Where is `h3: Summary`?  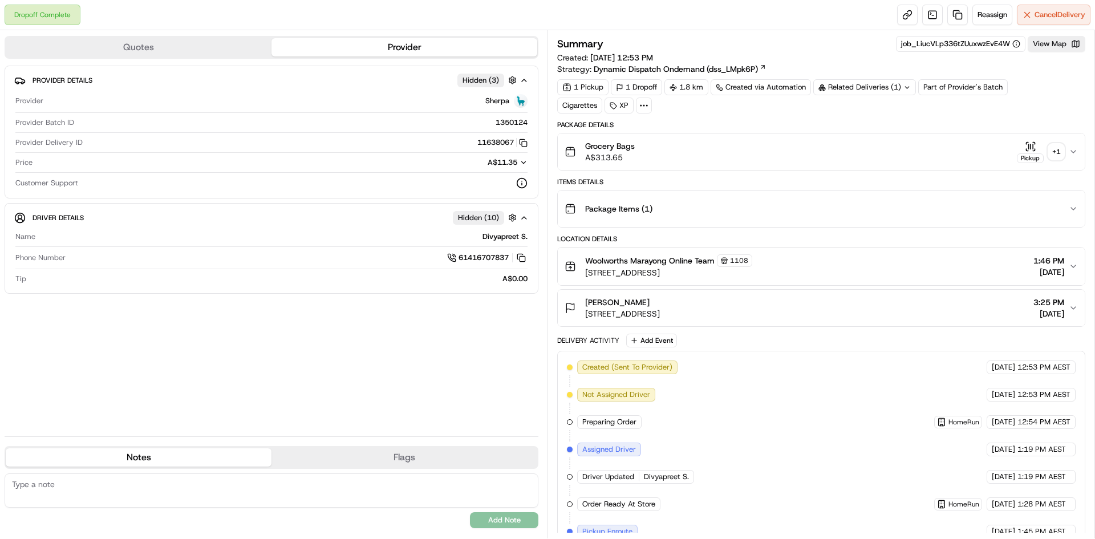 h3: Summary is located at coordinates (580, 44).